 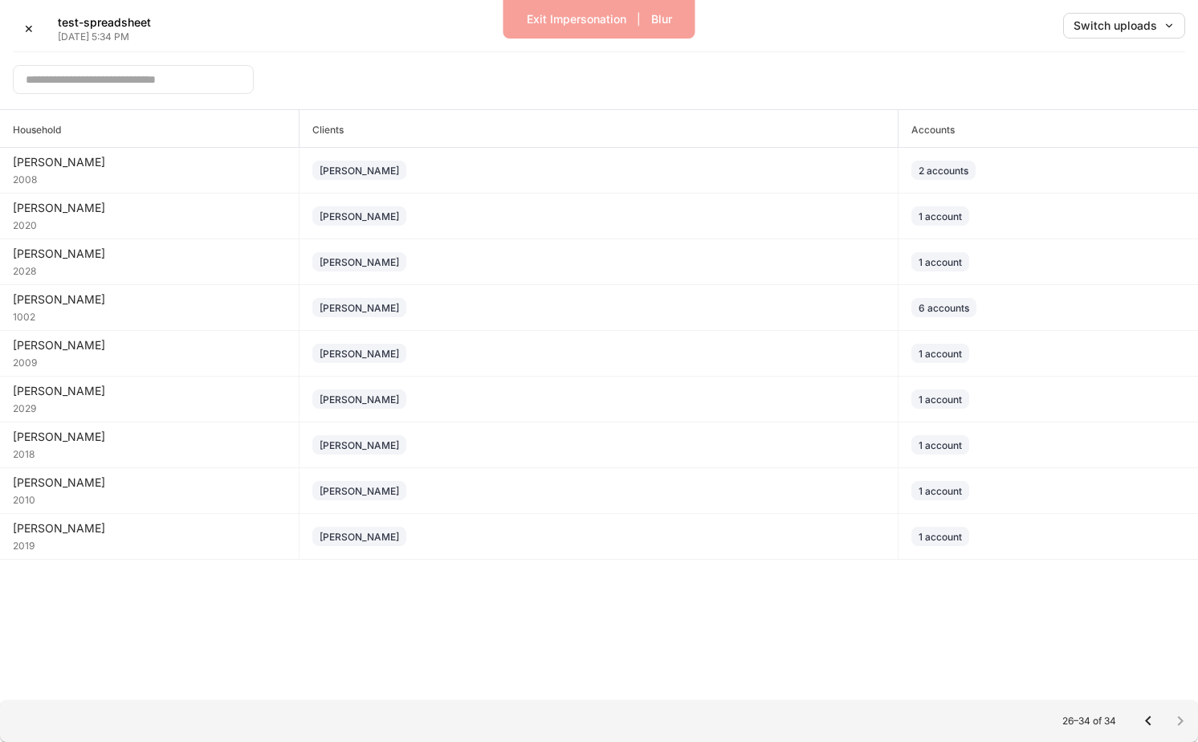 I want to click on div: 2 accounts, so click(x=944, y=170).